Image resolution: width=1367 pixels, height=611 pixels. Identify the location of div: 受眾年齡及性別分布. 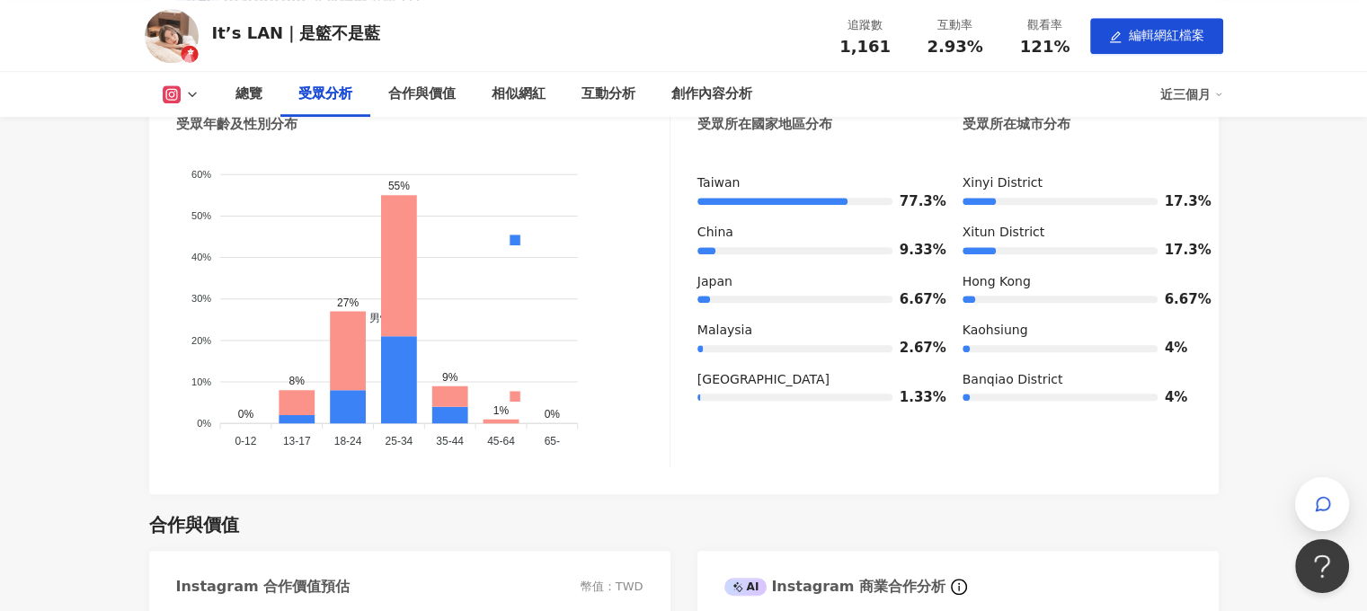
(236, 124).